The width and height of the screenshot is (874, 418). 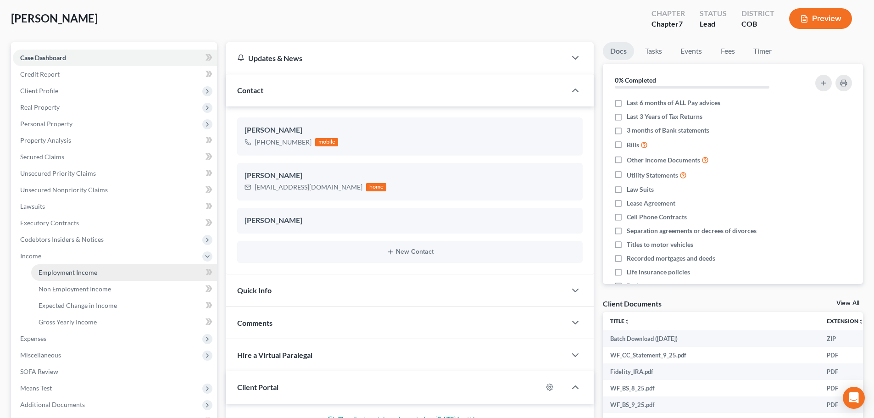 I want to click on span: Recorded mortgages and deeds, so click(x=671, y=258).